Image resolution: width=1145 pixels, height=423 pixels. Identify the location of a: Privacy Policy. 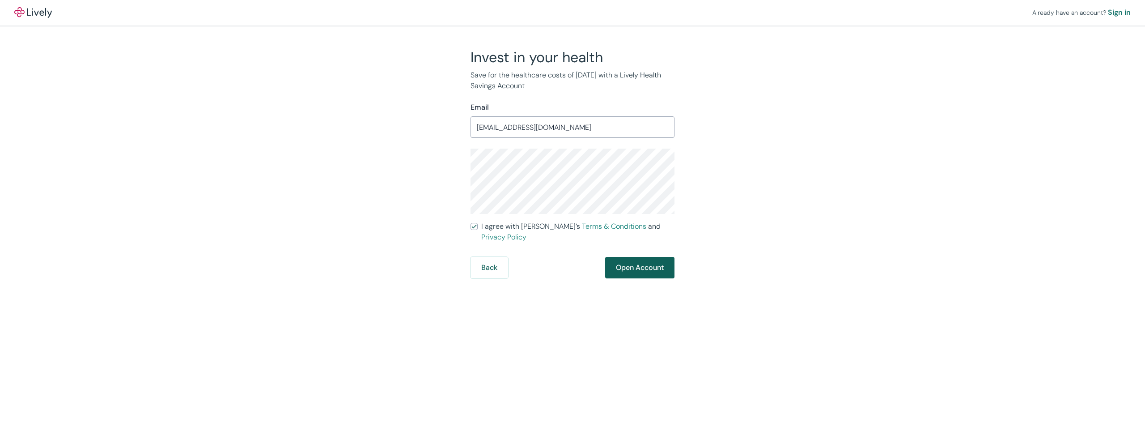
(504, 237).